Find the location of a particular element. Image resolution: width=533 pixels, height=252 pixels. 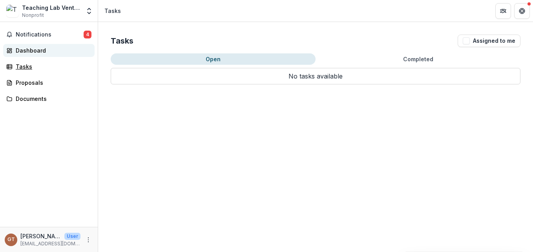

button: Notifications4 is located at coordinates (49, 35).